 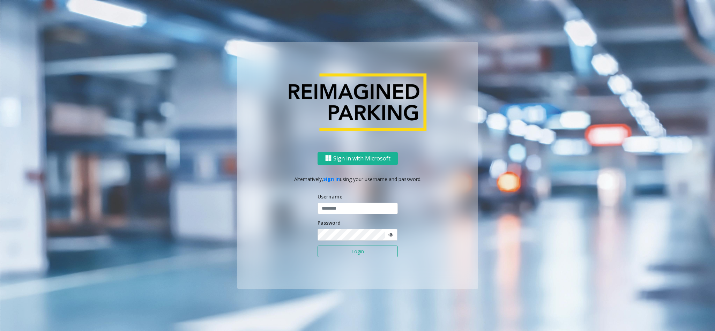 I want to click on a: sign in, so click(x=332, y=179).